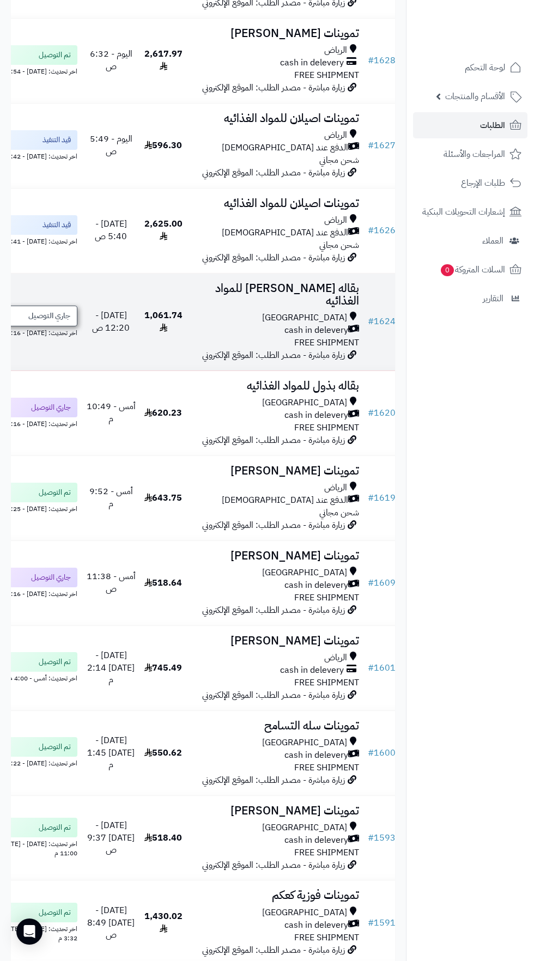  Describe the element at coordinates (381, 838) in the screenshot. I see `a: #1593` at that location.